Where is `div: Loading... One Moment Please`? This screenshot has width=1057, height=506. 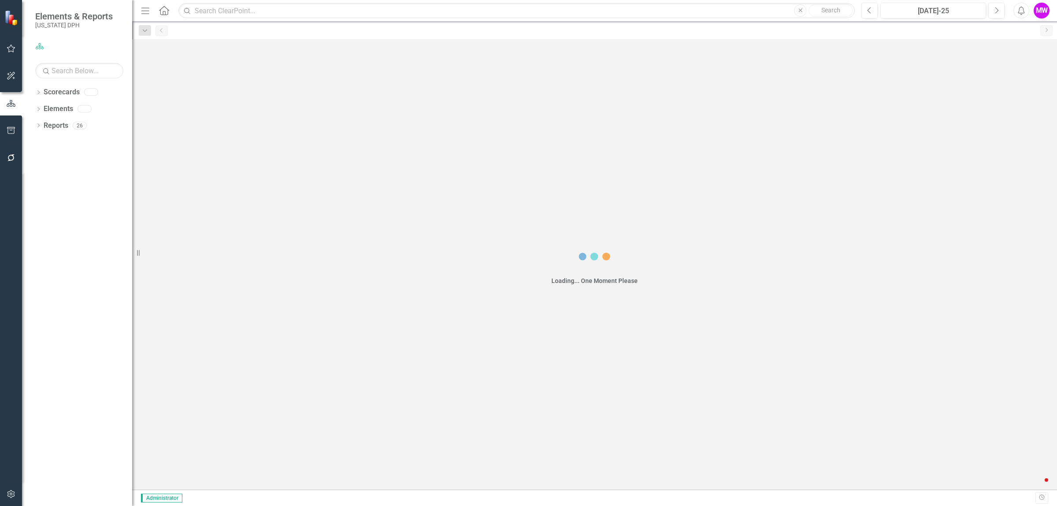 div: Loading... One Moment Please is located at coordinates (595, 281).